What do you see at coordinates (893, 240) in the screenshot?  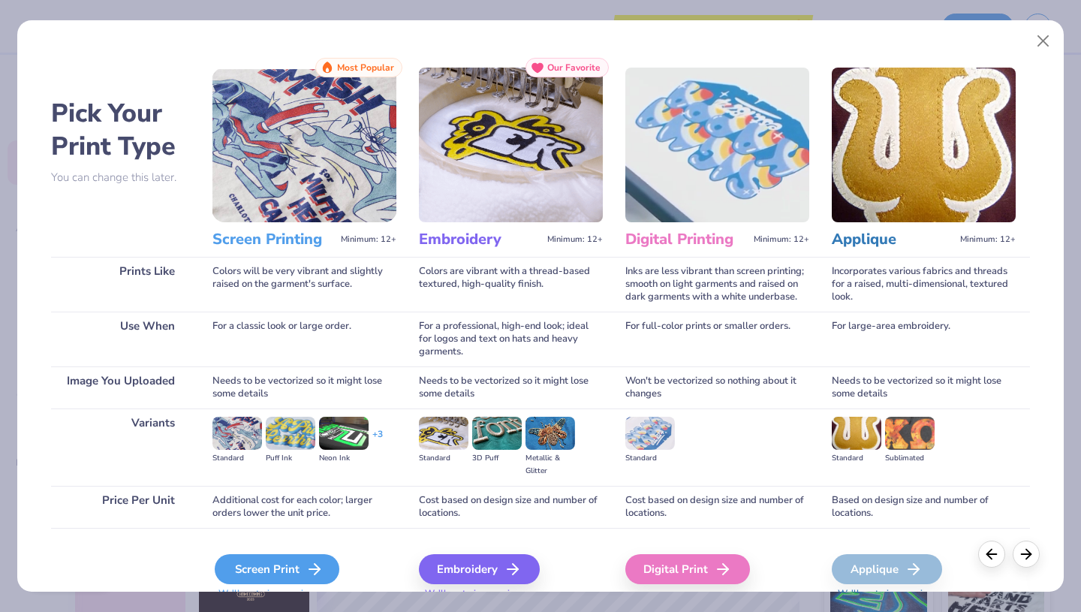 I see `h3: Applique` at bounding box center [893, 240].